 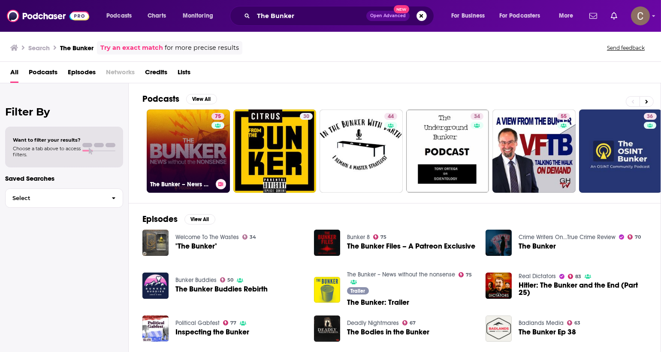 What do you see at coordinates (55, 198) in the screenshot?
I see `span: Select` at bounding box center [55, 198].